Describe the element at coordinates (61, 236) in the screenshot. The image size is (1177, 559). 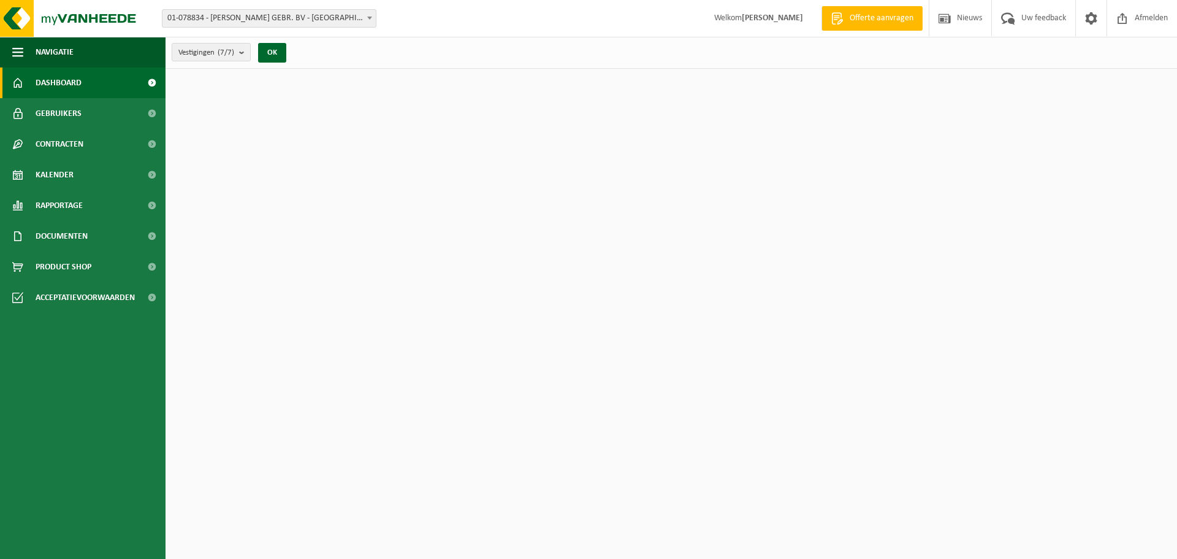
I see `span: Documenten` at that location.